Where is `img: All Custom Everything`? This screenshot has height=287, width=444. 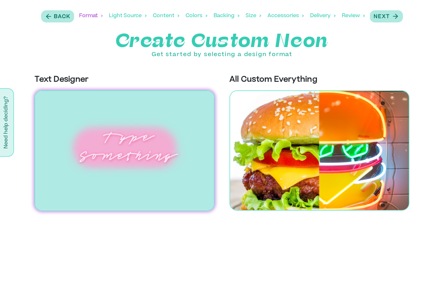 img: All Custom Everything is located at coordinates (319, 150).